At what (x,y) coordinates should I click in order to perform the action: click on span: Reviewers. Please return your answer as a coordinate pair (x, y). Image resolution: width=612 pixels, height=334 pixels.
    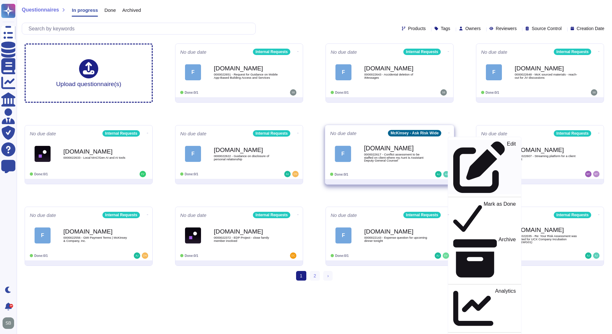
    Looking at the image, I should click on (506, 28).